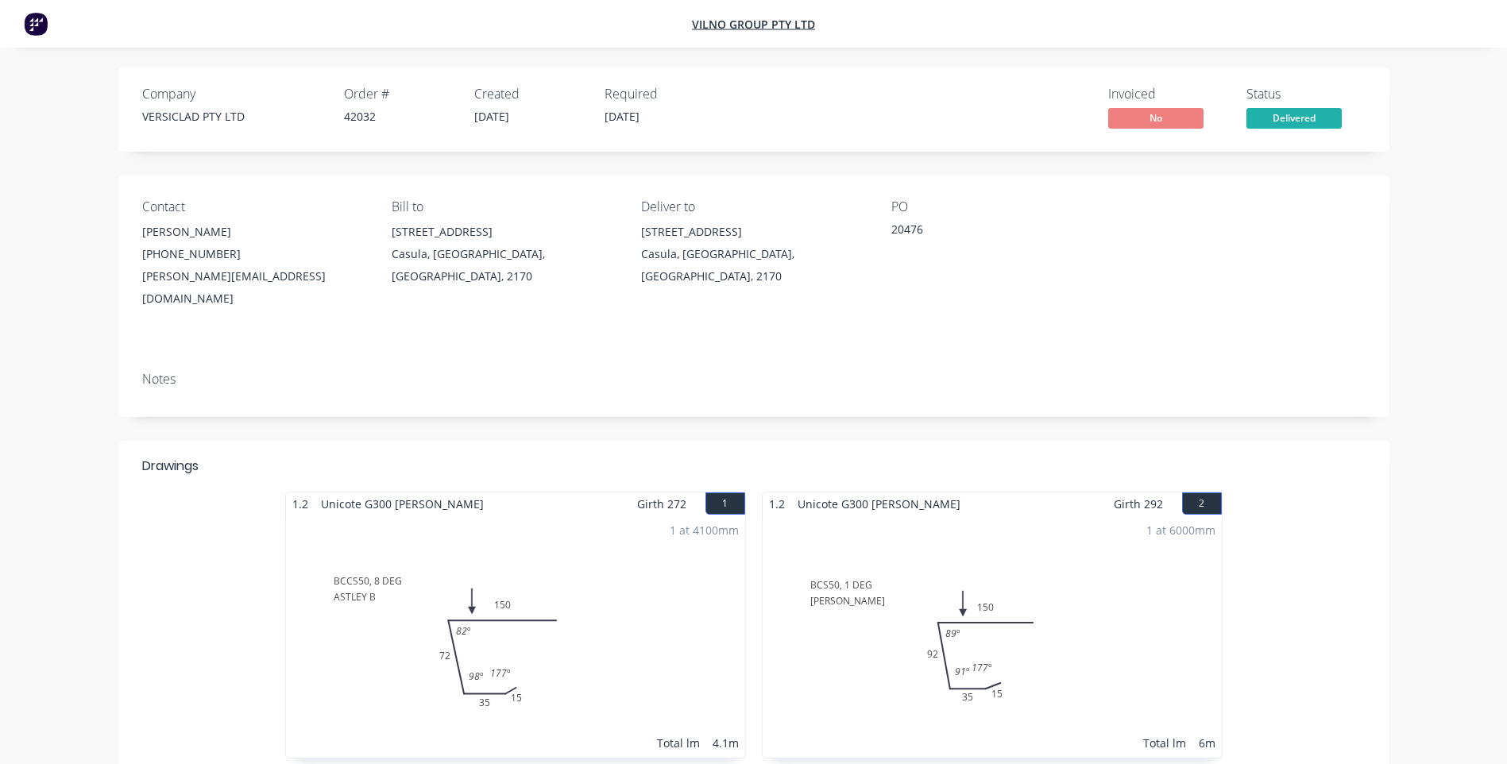 The width and height of the screenshot is (1507, 764). What do you see at coordinates (1003, 207) in the screenshot?
I see `div: PO` at bounding box center [1003, 207].